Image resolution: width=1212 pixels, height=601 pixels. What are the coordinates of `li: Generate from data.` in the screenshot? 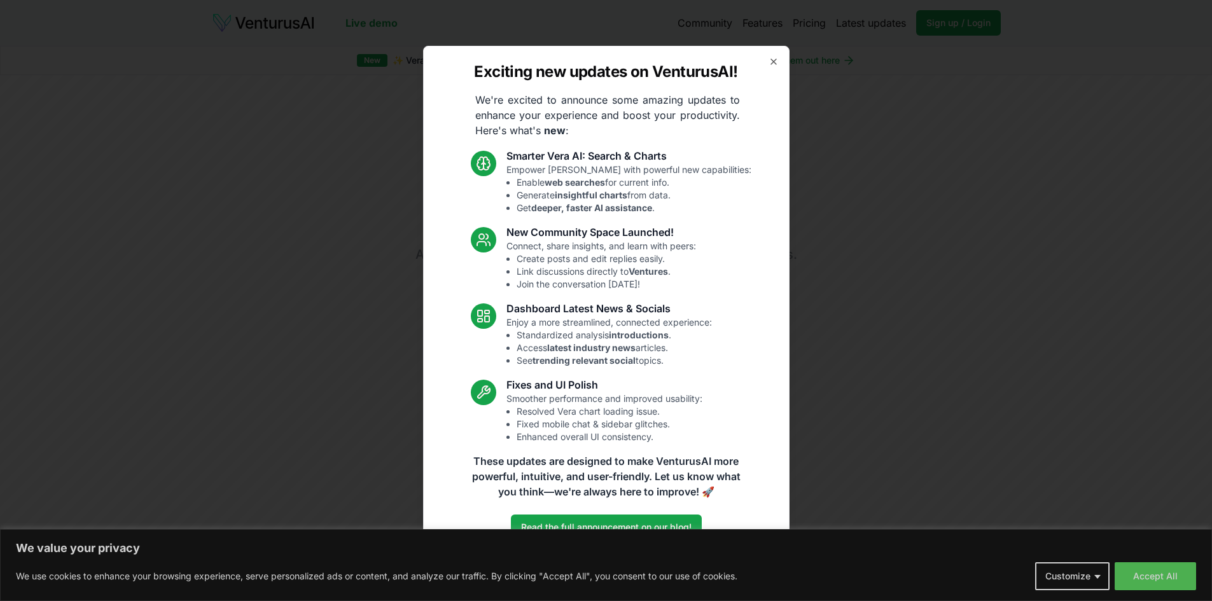 It's located at (634, 195).